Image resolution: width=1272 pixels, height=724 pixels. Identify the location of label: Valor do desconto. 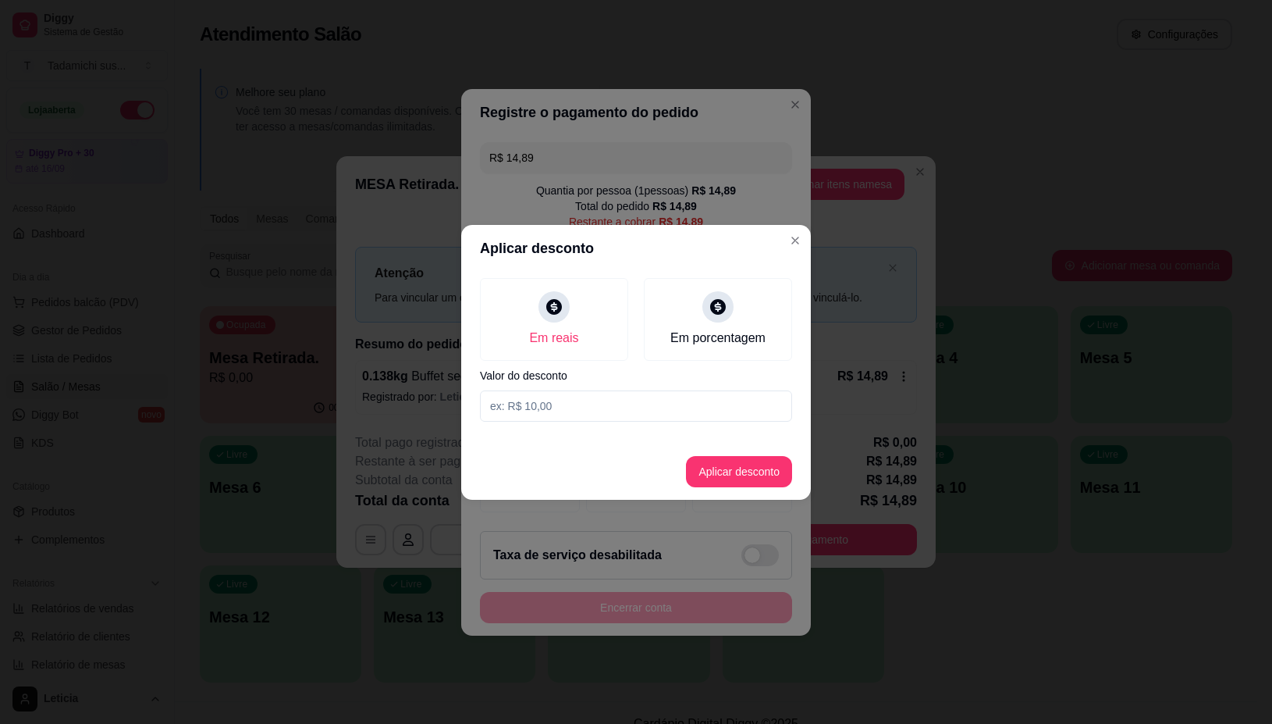
(636, 375).